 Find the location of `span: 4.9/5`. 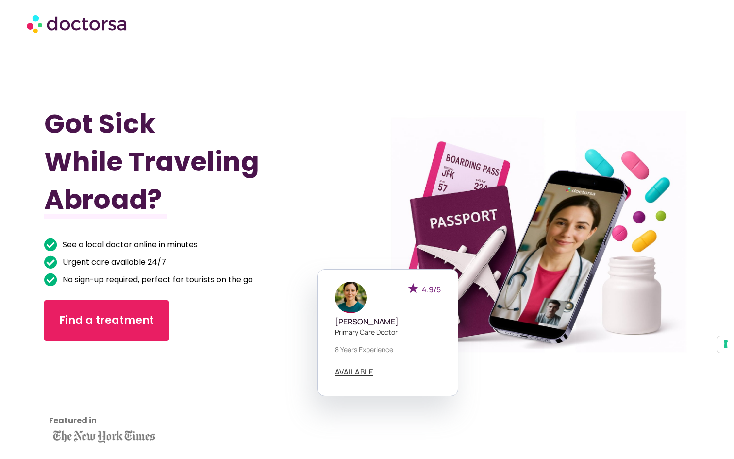

span: 4.9/5 is located at coordinates (431, 289).